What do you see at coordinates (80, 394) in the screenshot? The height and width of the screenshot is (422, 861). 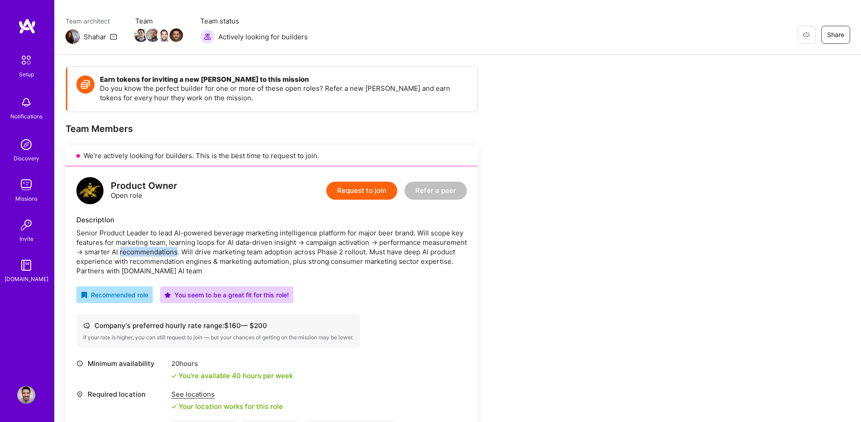 I see `i: icon Location` at bounding box center [80, 394].